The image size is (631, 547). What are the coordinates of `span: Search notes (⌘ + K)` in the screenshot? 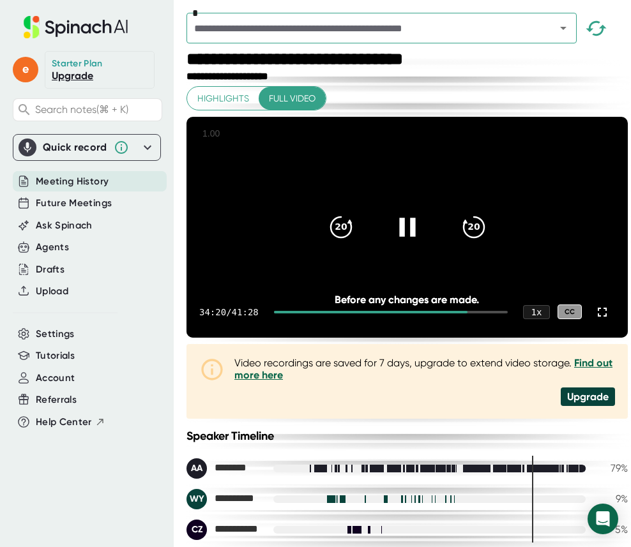 It's located at (82, 109).